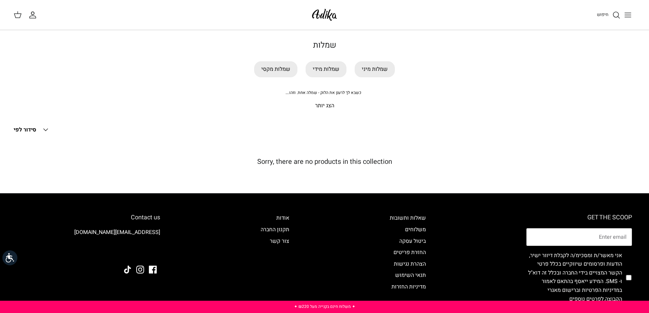 This screenshot has height=313, width=649. Describe the element at coordinates (34, 15) in the screenshot. I see `a: החשבון שלי` at that location.